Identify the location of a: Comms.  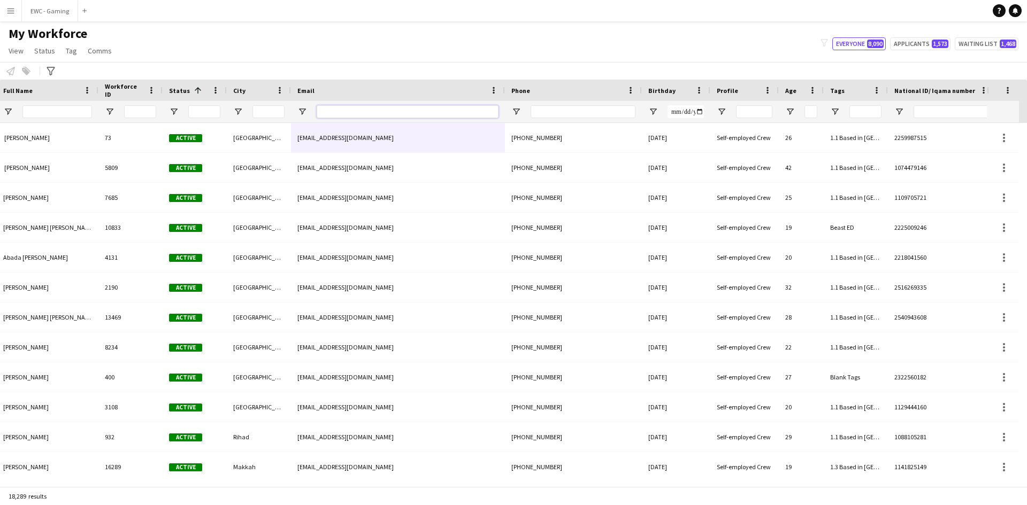
(99, 51).